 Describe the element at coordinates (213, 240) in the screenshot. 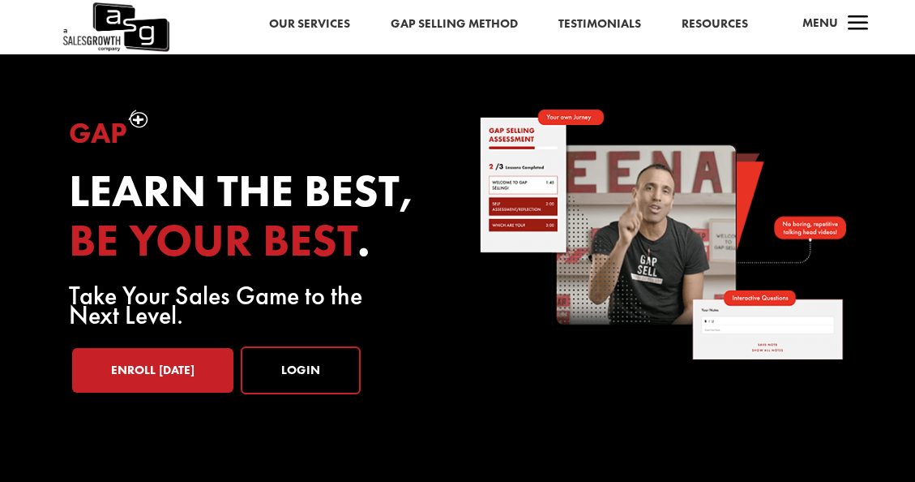

I see `span: be your best` at that location.